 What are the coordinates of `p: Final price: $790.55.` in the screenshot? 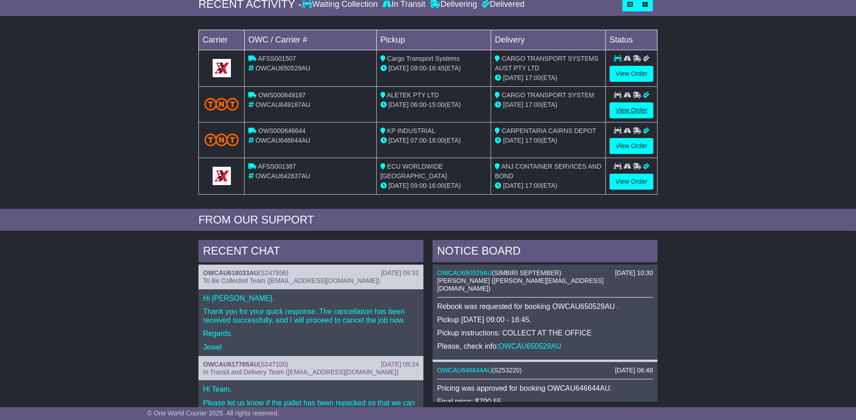 It's located at (545, 401).